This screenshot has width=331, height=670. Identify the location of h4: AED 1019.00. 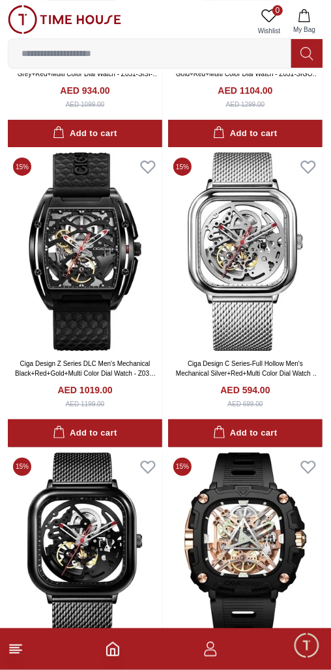
(85, 390).